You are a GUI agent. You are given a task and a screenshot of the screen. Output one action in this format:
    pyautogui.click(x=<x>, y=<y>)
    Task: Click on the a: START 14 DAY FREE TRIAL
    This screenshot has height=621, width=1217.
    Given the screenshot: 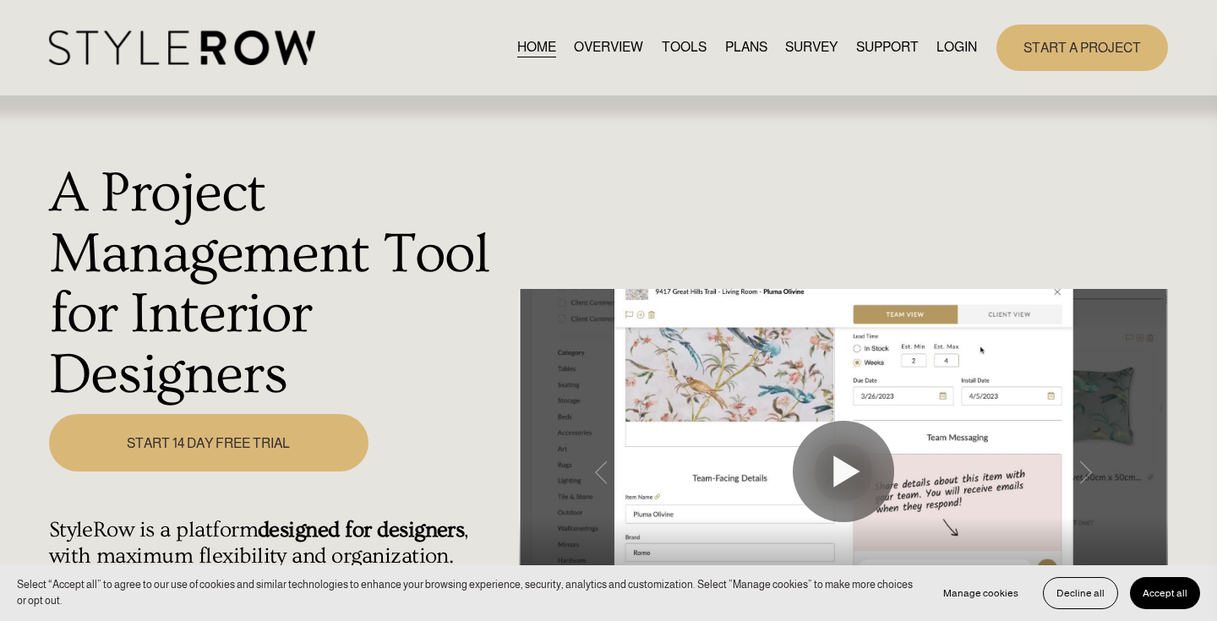 What is the action you would take?
    pyautogui.click(x=209, y=443)
    